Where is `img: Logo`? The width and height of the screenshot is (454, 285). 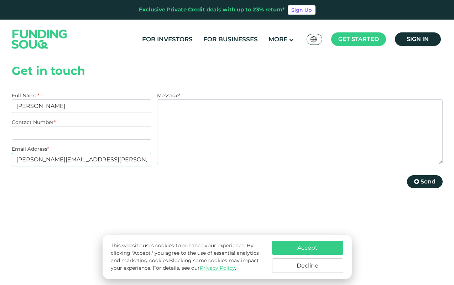
img: Logo is located at coordinates (39, 39).